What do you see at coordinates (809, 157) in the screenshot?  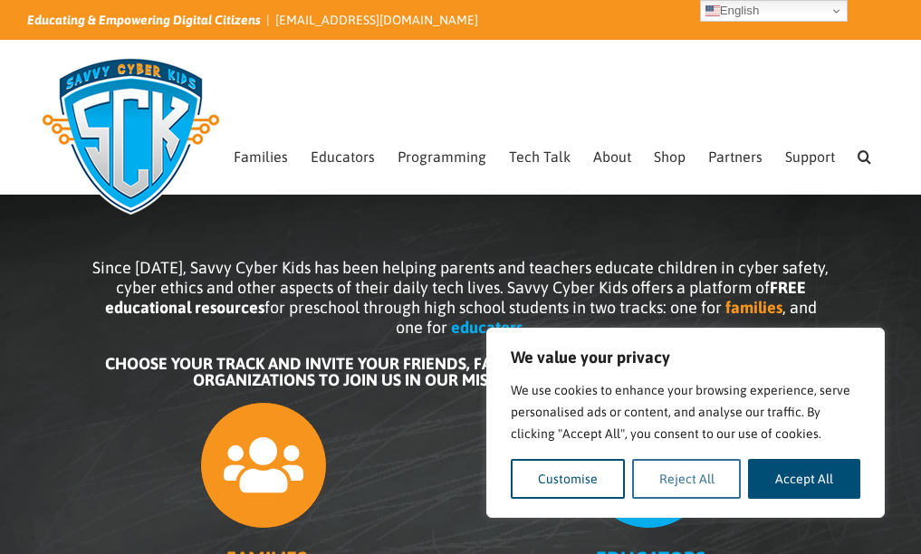 I see `span: Support` at bounding box center [809, 157].